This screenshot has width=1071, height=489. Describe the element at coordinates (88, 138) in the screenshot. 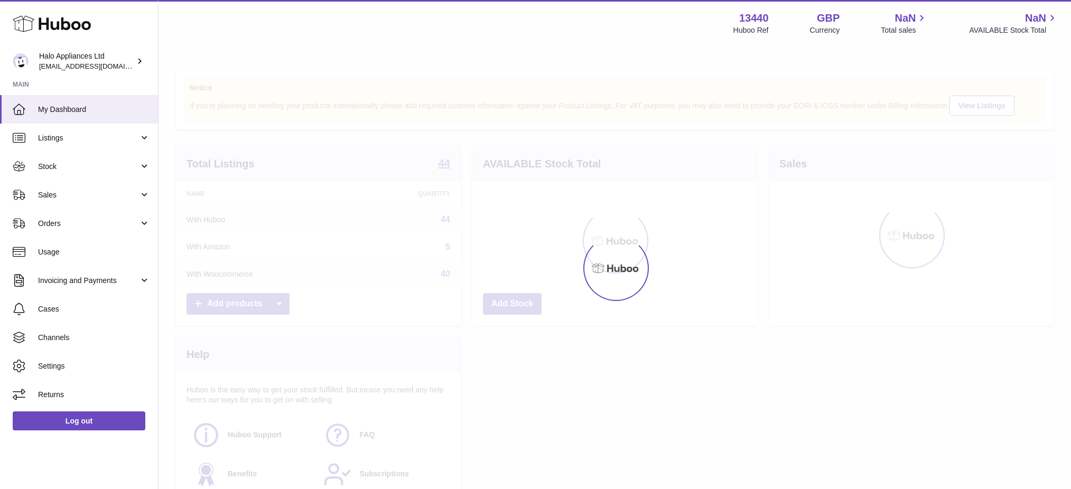

I see `span: Listings` at that location.